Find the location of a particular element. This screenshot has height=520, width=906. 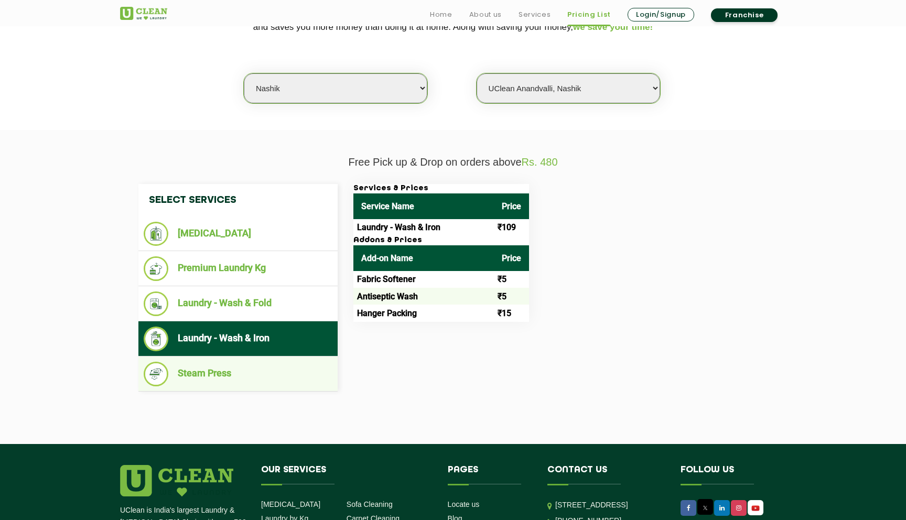

h4: Pages is located at coordinates (490, 475).